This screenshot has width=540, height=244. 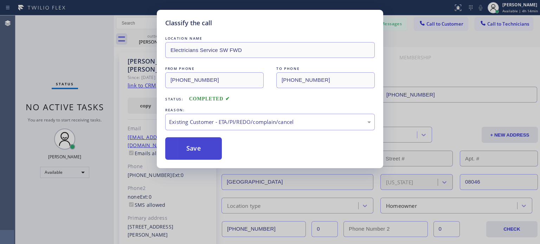 I want to click on div: LOCATION NAME, so click(x=270, y=38).